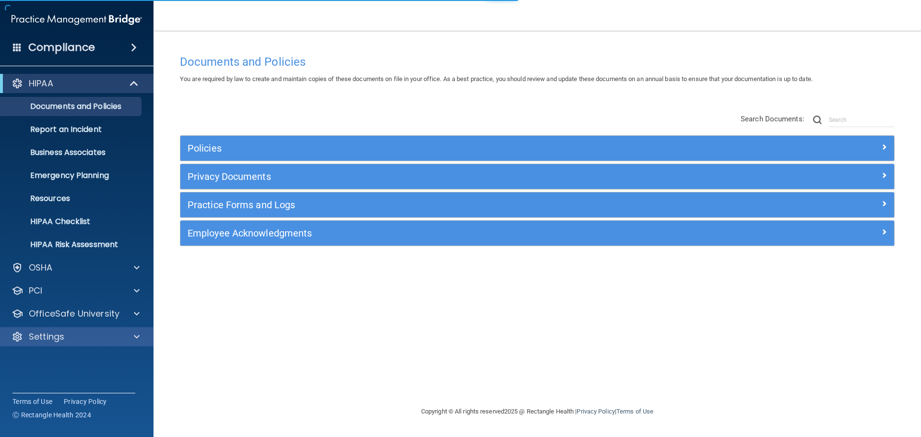 This screenshot has width=921, height=437. Describe the element at coordinates (71, 176) in the screenshot. I see `p: Emergency Planning` at that location.